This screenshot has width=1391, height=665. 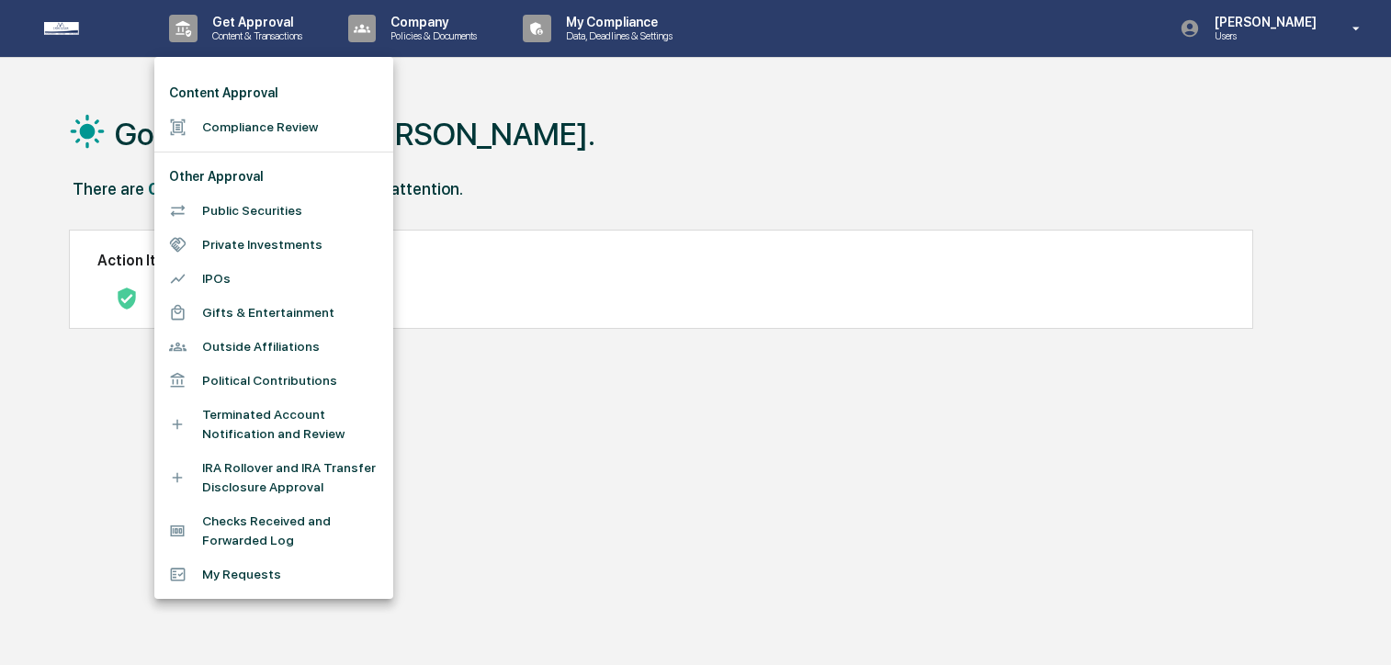 I want to click on li: My Requests, so click(x=274, y=574).